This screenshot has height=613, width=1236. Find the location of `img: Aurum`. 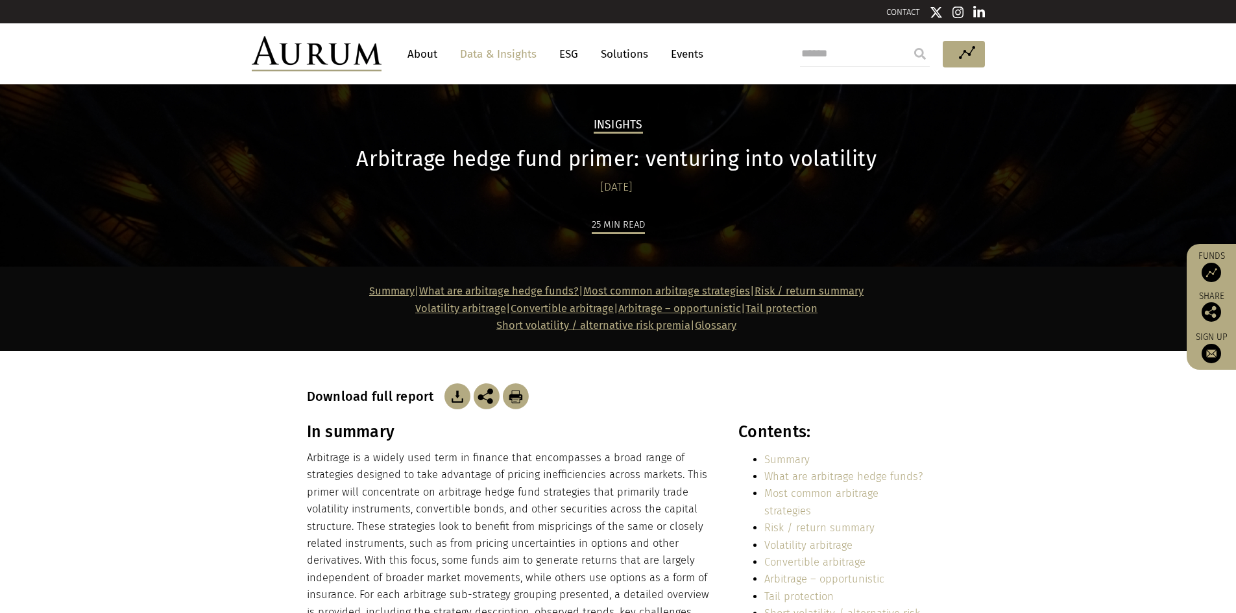

img: Aurum is located at coordinates (317, 54).